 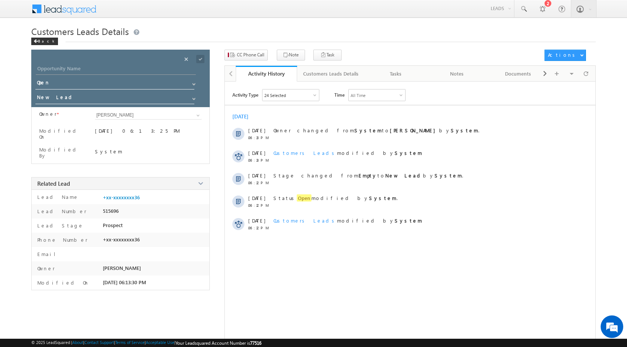 I want to click on button: Actions, so click(x=565, y=55).